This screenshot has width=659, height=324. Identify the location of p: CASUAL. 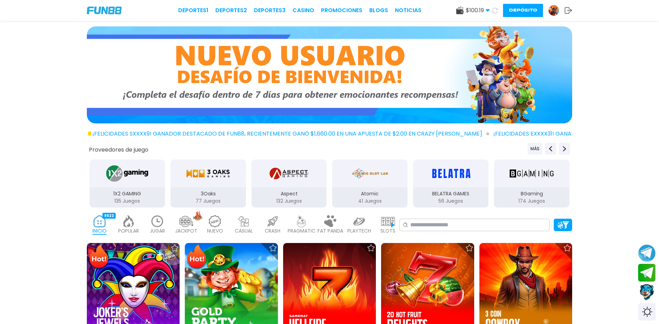
(244, 231).